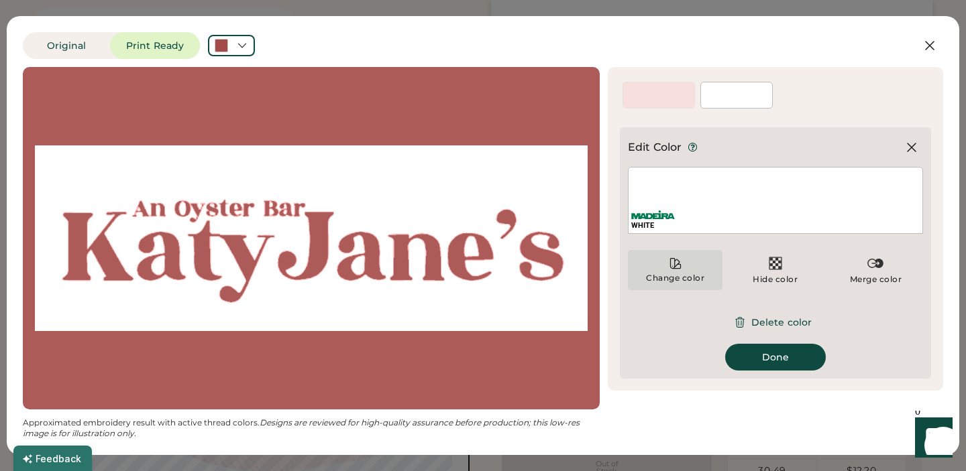  I want to click on div: Hide color, so click(774, 280).